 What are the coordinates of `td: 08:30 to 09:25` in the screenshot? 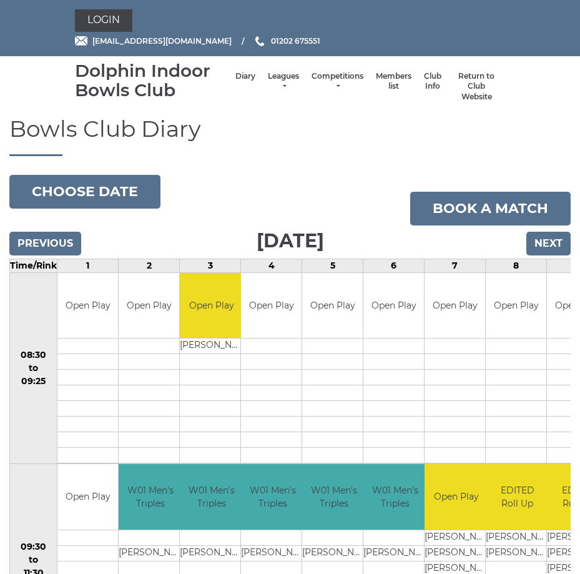 It's located at (34, 368).